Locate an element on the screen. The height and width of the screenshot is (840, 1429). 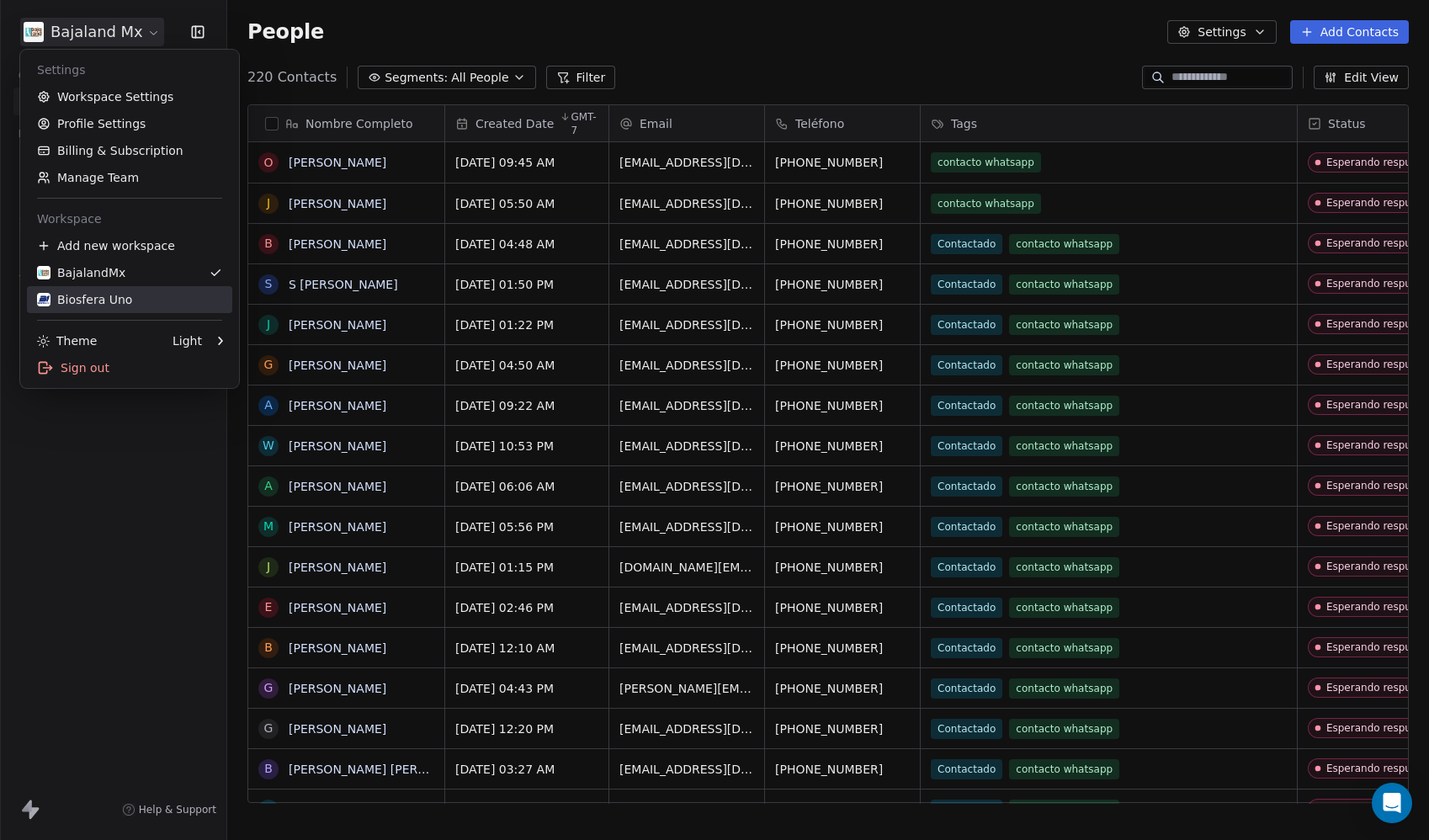
div: Sign out is located at coordinates (130, 367).